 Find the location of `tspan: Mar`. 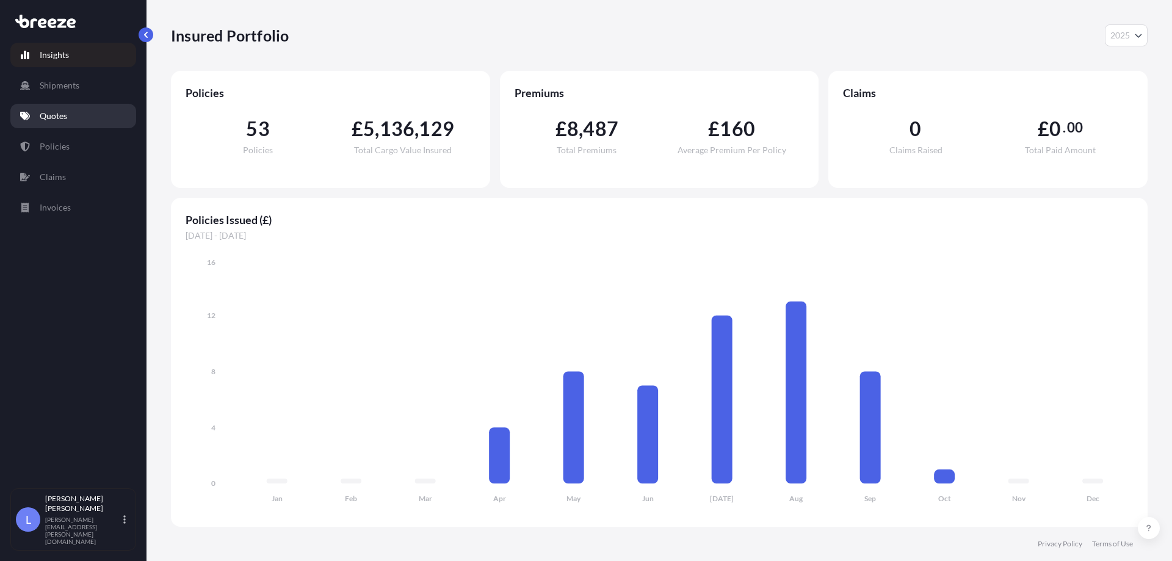

tspan: Mar is located at coordinates (425, 498).